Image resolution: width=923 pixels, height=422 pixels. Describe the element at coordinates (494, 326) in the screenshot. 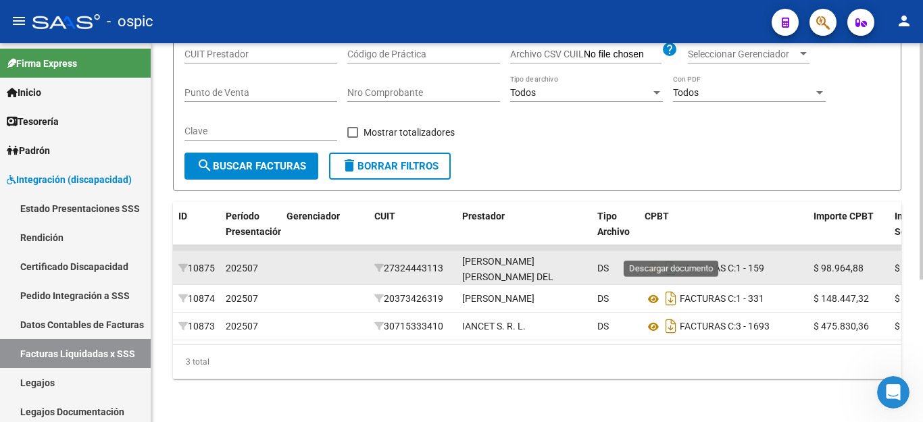

I see `div: IANCET S. R. L.` at that location.